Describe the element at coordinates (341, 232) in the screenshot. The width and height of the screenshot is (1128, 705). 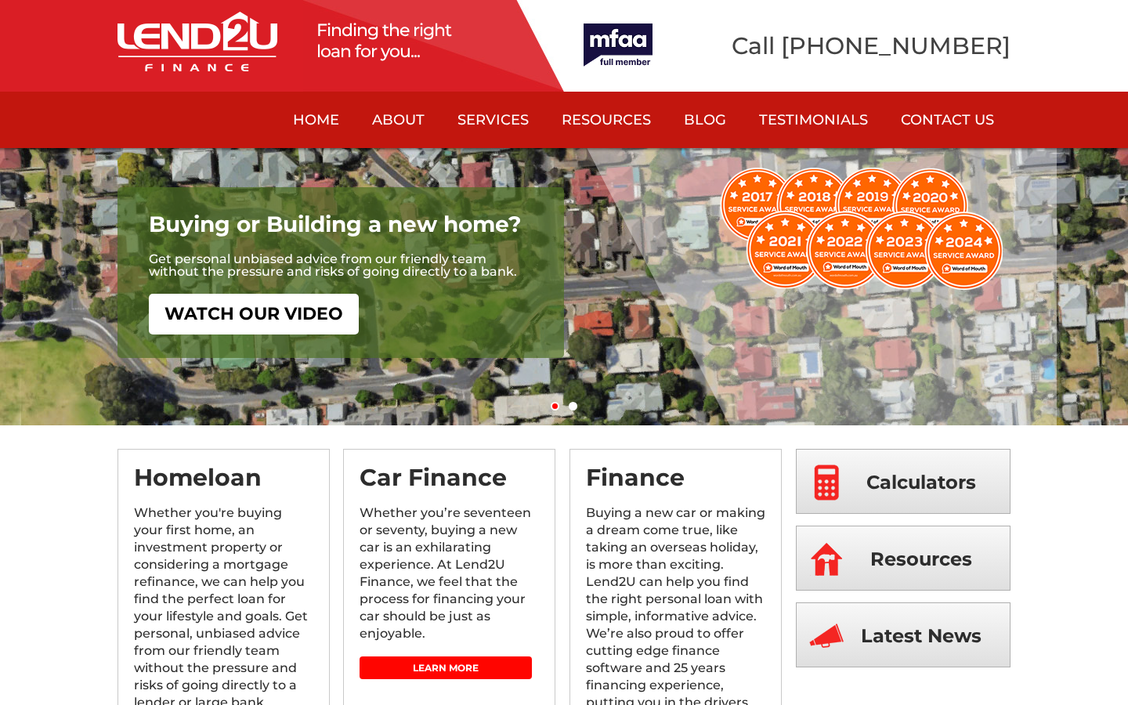
I see `h3: Buying or Building a new home?` at that location.